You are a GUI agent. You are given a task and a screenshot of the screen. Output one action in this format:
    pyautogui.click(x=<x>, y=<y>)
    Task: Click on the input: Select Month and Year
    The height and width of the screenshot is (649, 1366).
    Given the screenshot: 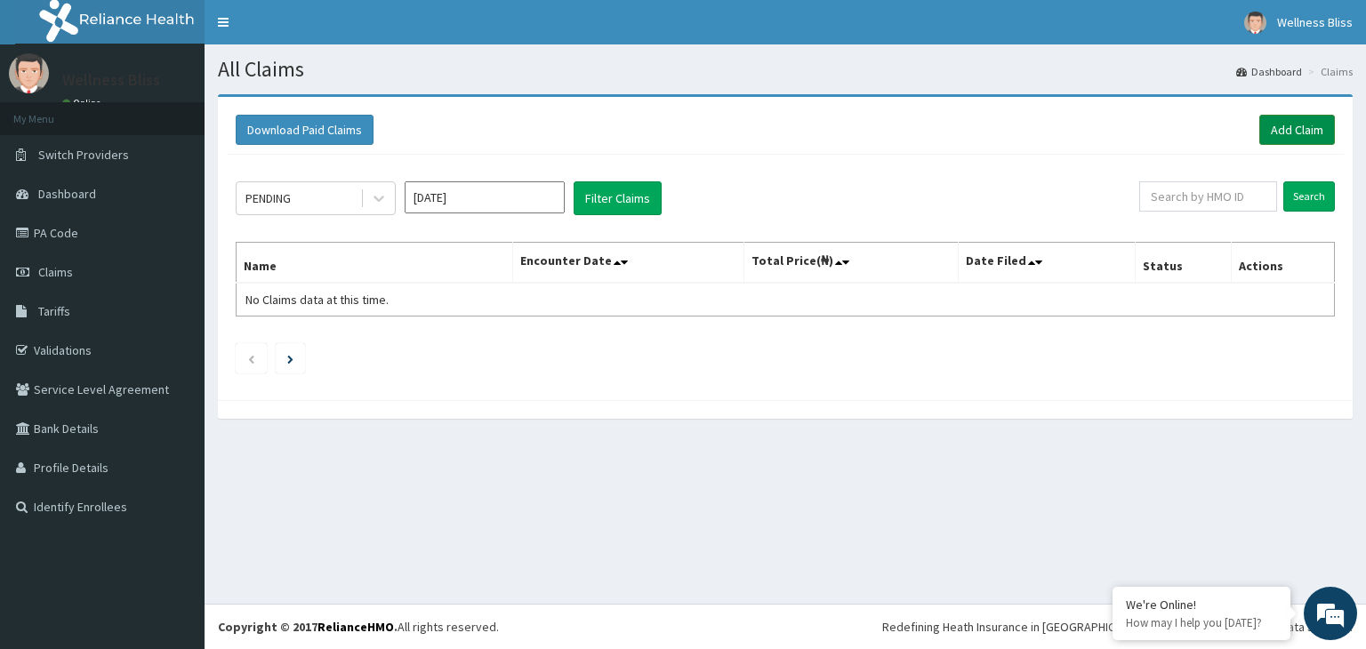 What is the action you would take?
    pyautogui.click(x=485, y=197)
    